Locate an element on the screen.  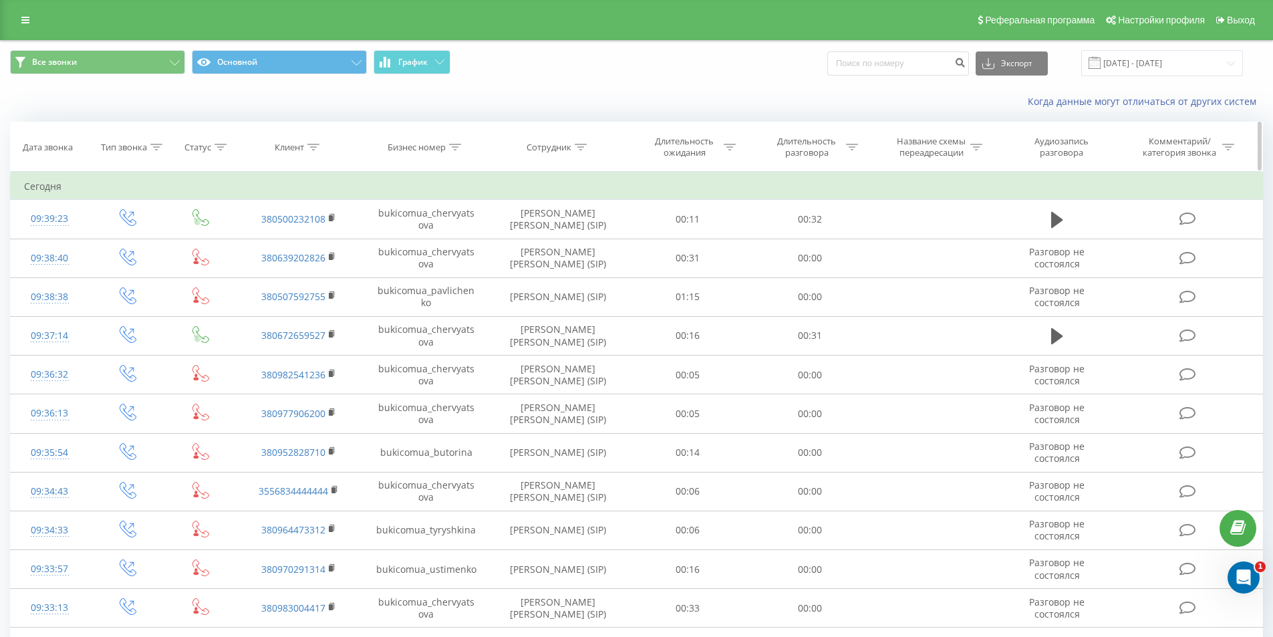
td: 00:33 is located at coordinates (687, 608).